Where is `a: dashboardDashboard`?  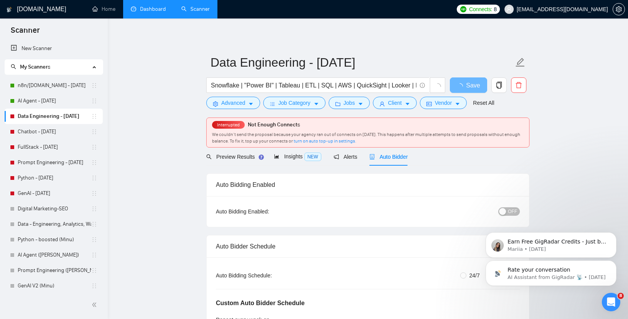 a: dashboardDashboard is located at coordinates (148, 9).